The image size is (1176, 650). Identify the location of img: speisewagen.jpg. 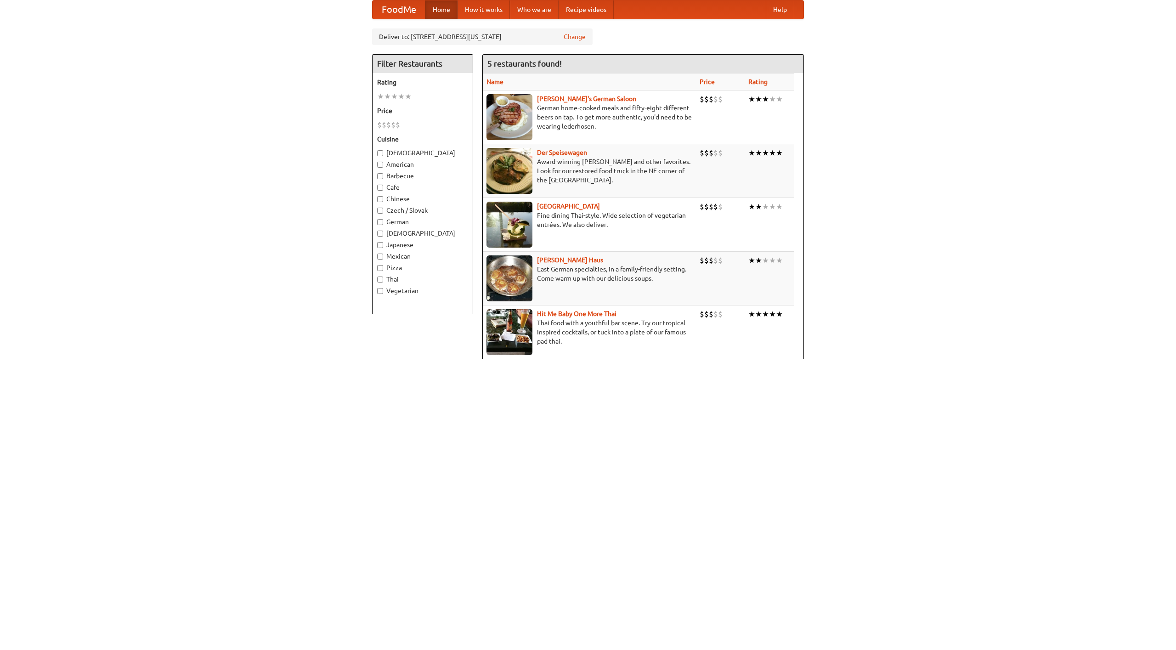
(510, 171).